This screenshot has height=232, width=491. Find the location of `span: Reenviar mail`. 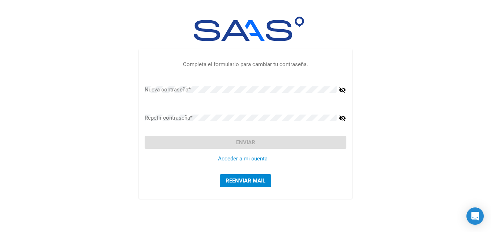

span: Reenviar mail is located at coordinates (246, 181).